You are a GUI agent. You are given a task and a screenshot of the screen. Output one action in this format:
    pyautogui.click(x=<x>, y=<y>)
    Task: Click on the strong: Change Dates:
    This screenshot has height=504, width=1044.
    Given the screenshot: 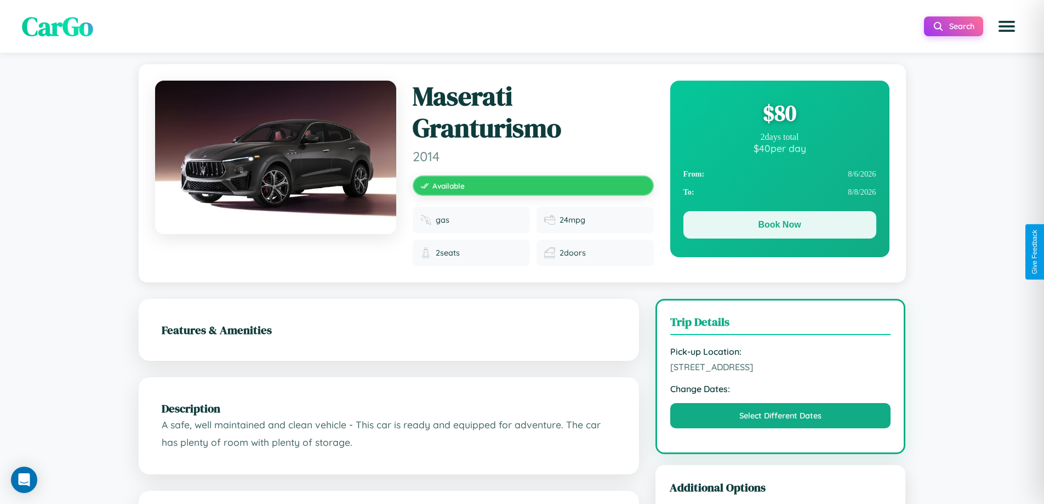 What is the action you would take?
    pyautogui.click(x=781, y=389)
    